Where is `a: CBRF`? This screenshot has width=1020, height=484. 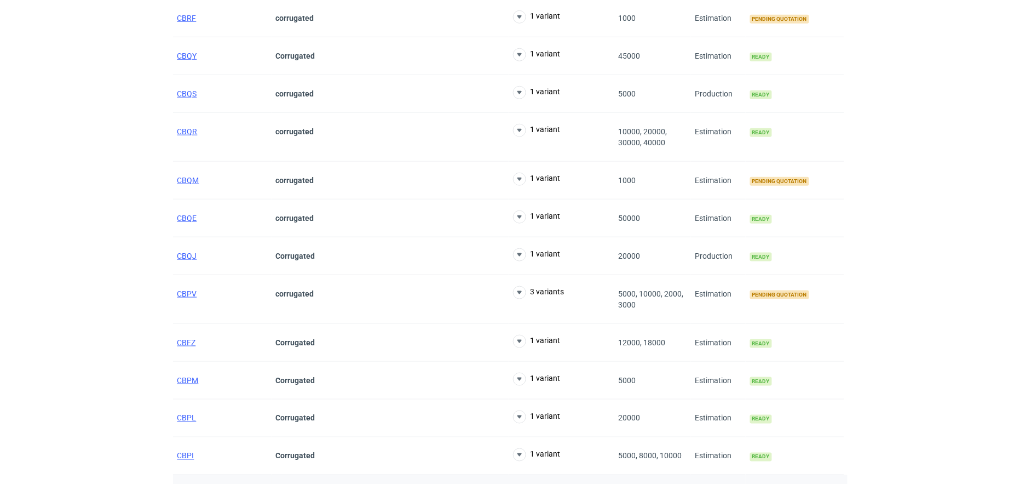
a: CBRF is located at coordinates (187, 18).